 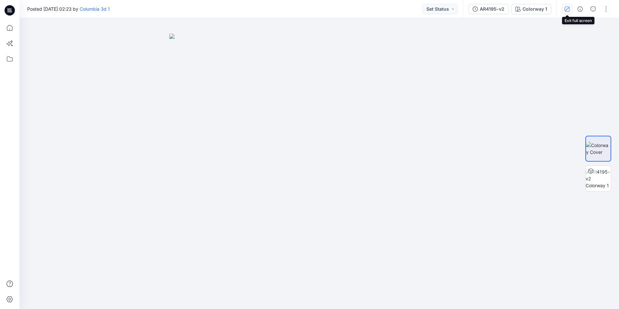 What do you see at coordinates (95, 9) in the screenshot?
I see `a: Columbia 3d 1` at bounding box center [95, 9].